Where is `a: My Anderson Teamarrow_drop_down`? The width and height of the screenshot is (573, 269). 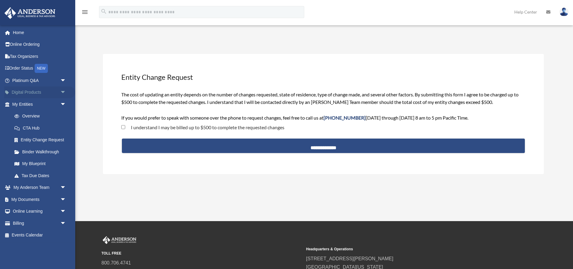 a: My Anderson Teamarrow_drop_down is located at coordinates (40, 187).